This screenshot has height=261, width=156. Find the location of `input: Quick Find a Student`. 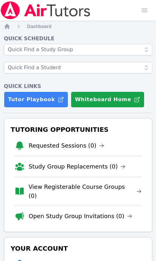

input: Quick Find a Student is located at coordinates (78, 68).